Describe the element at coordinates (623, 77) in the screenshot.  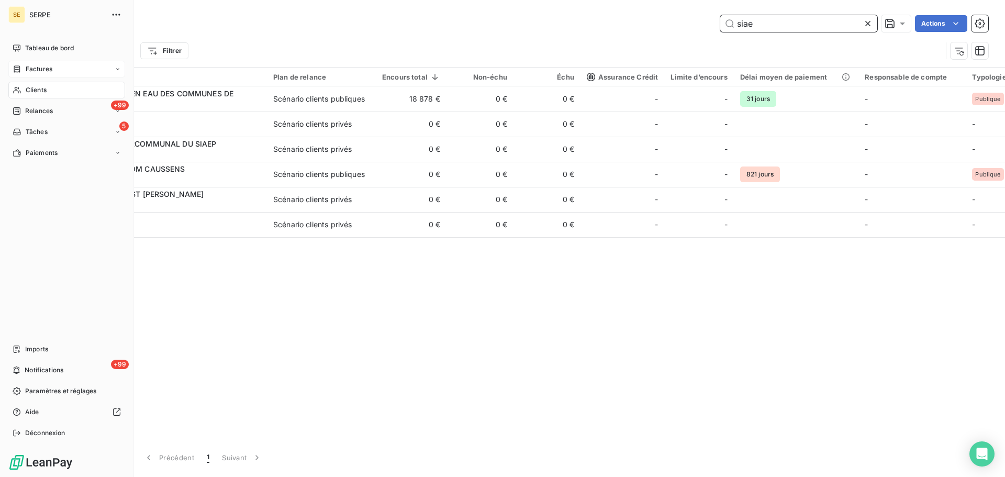
I see `span: Assurance Crédit` at that location.